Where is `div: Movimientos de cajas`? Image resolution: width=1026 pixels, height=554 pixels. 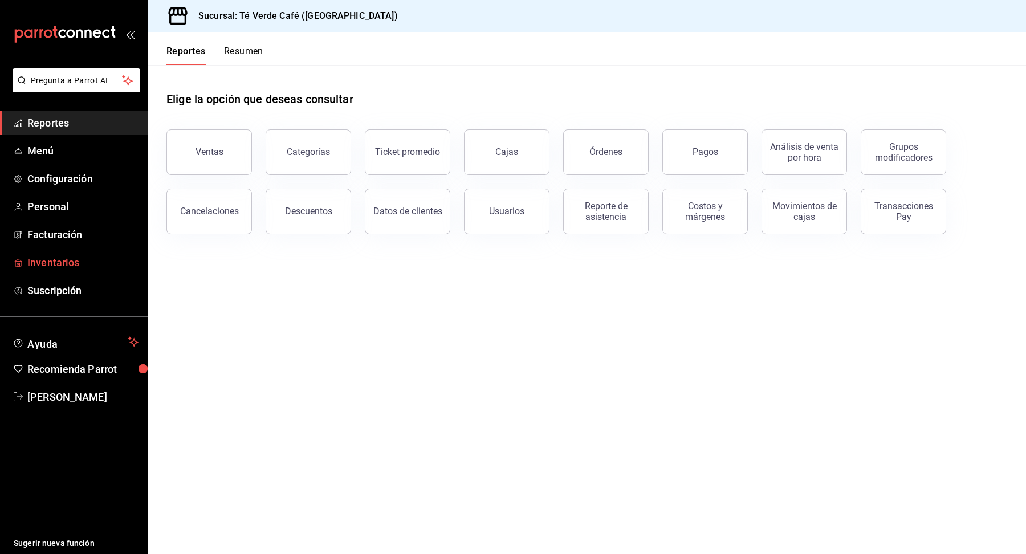 div: Movimientos de cajas is located at coordinates (804, 211).